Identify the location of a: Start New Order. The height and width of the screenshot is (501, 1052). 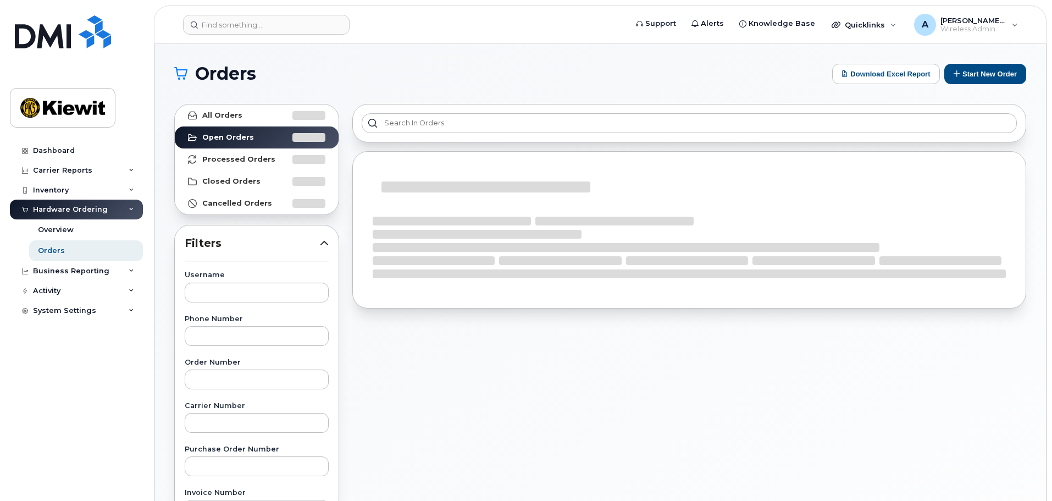
(985, 74).